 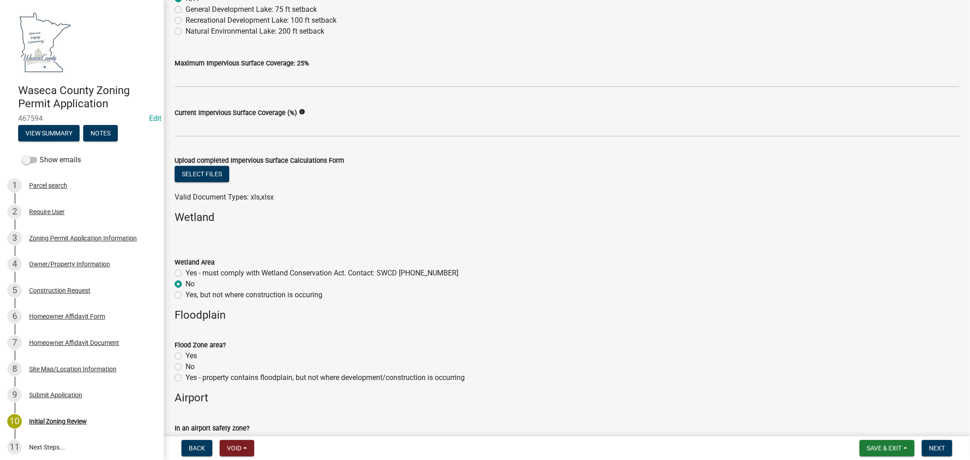 I want to click on label: Wetland Area, so click(x=195, y=263).